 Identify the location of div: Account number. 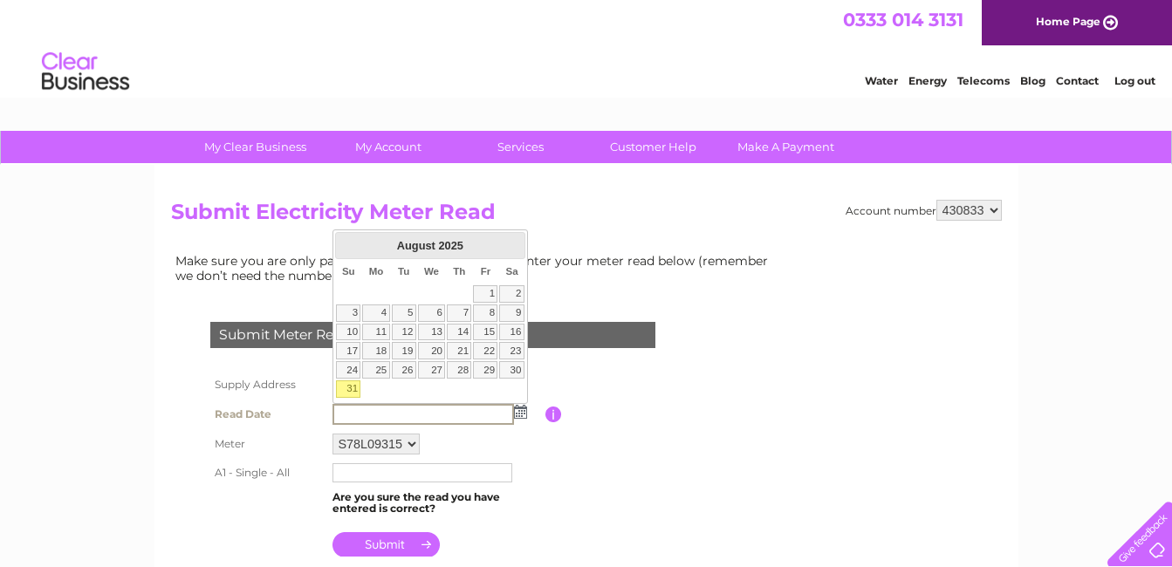
(923, 210).